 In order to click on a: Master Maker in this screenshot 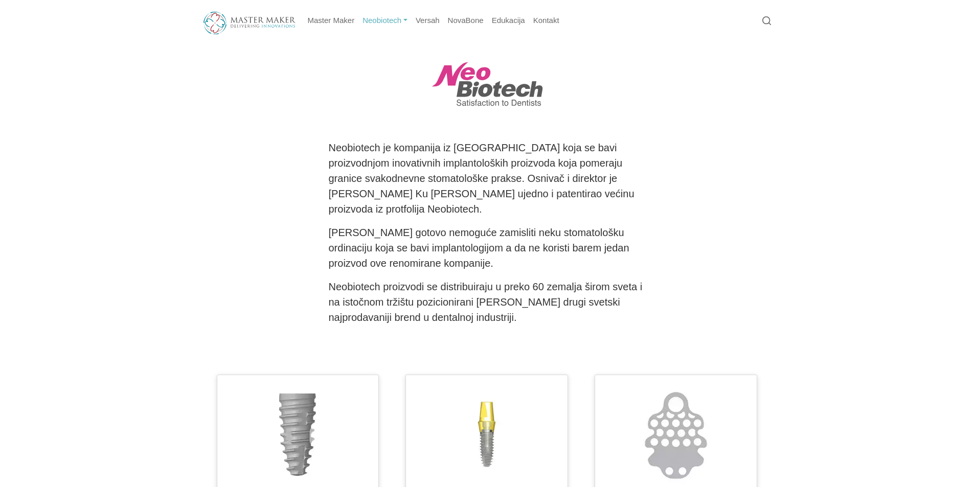, I will do `click(331, 20)`.